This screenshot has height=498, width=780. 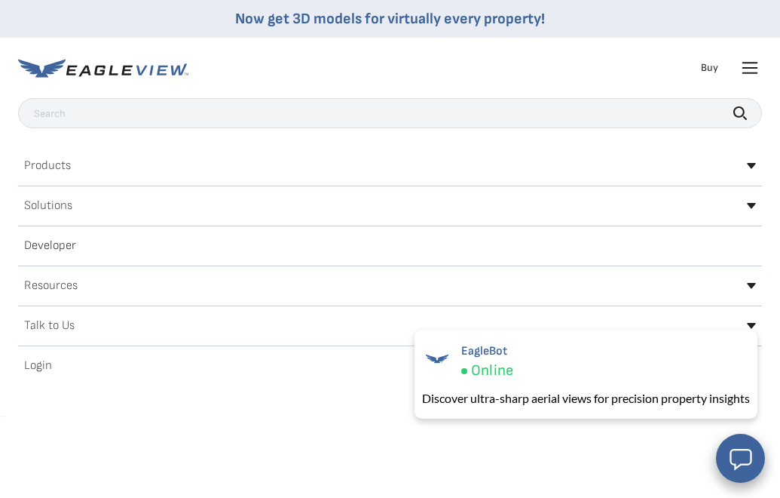 I want to click on a: Buy, so click(x=709, y=68).